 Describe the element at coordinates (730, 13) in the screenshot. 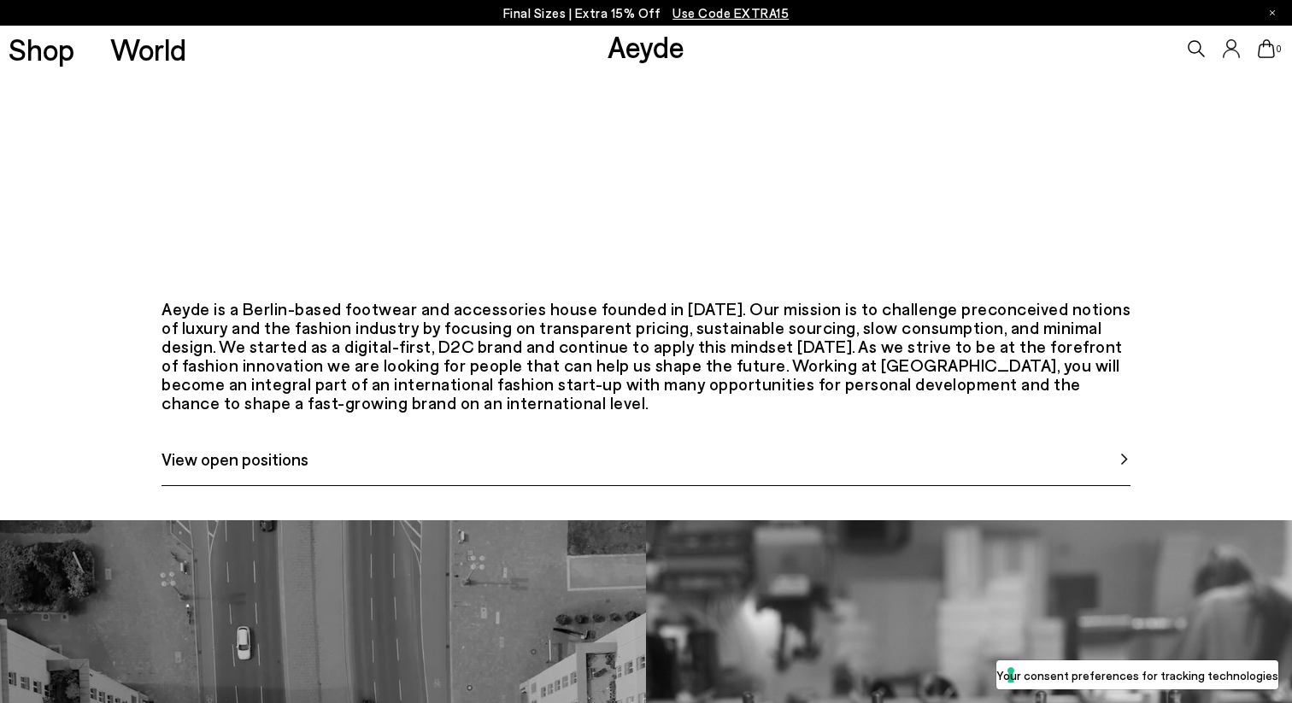

I see `span: Navigate to /collections/ss25-final-sizes` at that location.